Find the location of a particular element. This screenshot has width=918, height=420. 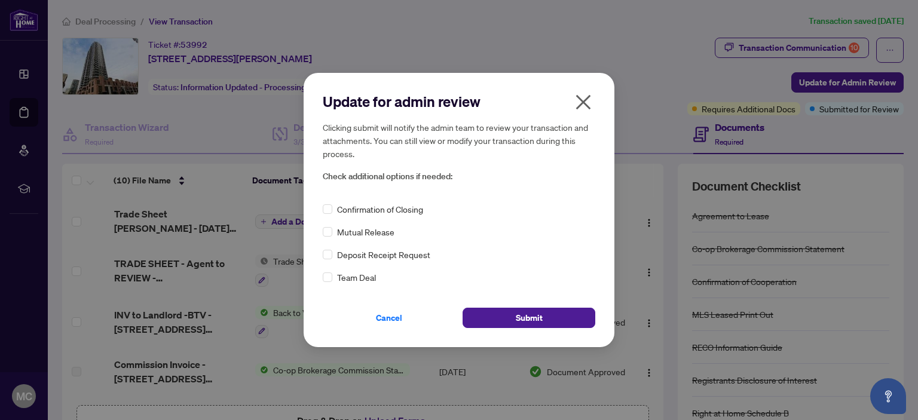

button: Open asap is located at coordinates (889, 396).